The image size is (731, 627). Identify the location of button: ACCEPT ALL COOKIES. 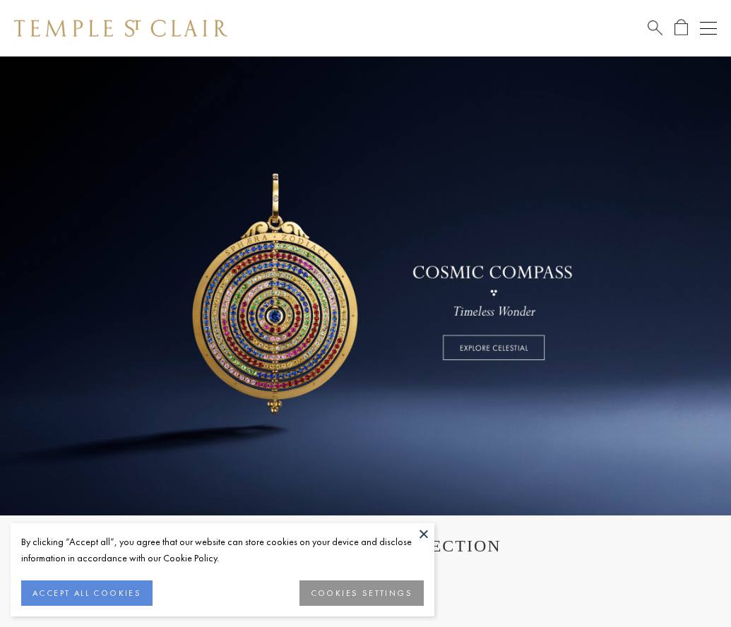
(87, 593).